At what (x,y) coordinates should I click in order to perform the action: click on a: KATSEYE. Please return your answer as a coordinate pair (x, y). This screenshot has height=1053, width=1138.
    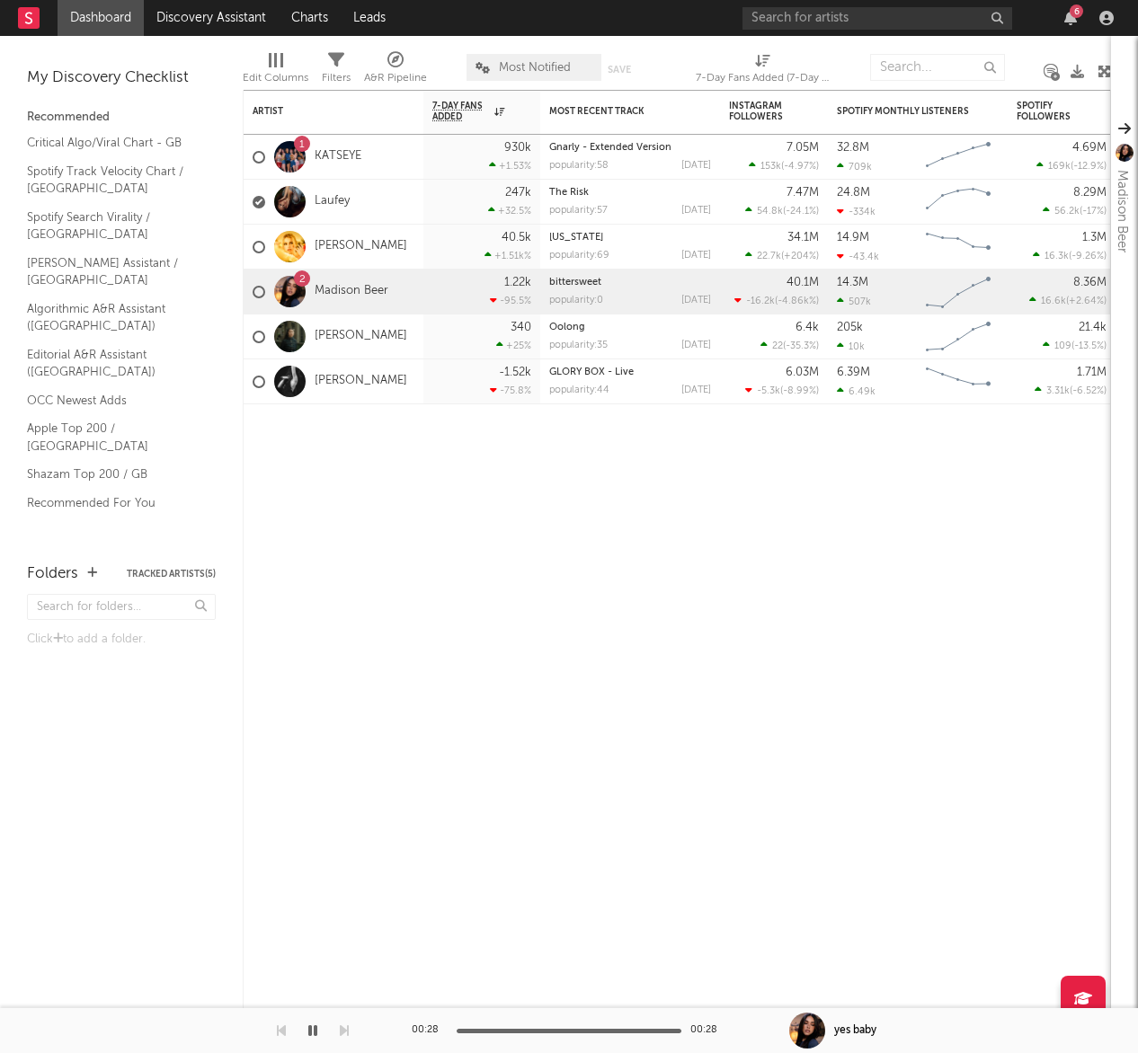
    Looking at the image, I should click on (338, 156).